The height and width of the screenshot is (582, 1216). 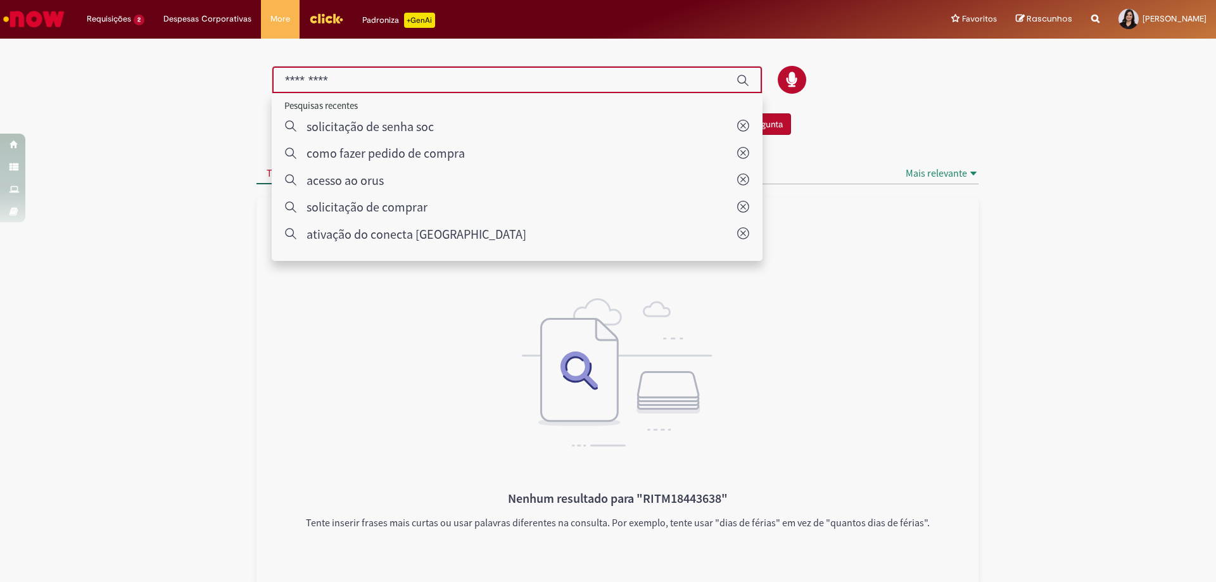 What do you see at coordinates (34, 19) in the screenshot?
I see `img: ServiceNow` at bounding box center [34, 19].